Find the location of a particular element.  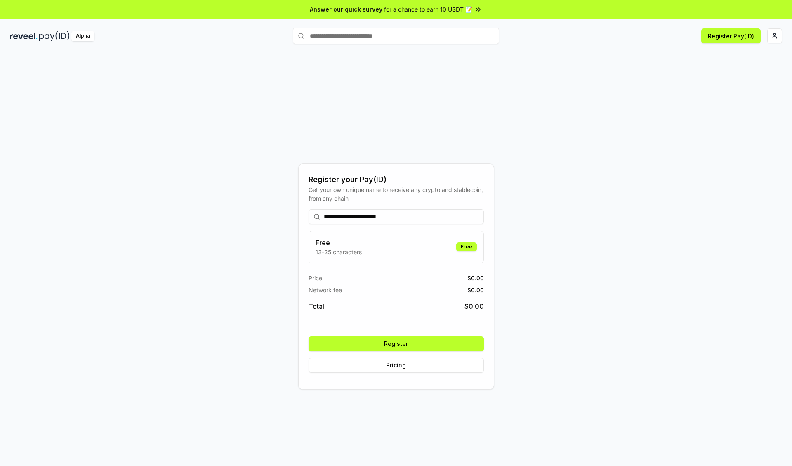

span: Price is located at coordinates (315, 278).